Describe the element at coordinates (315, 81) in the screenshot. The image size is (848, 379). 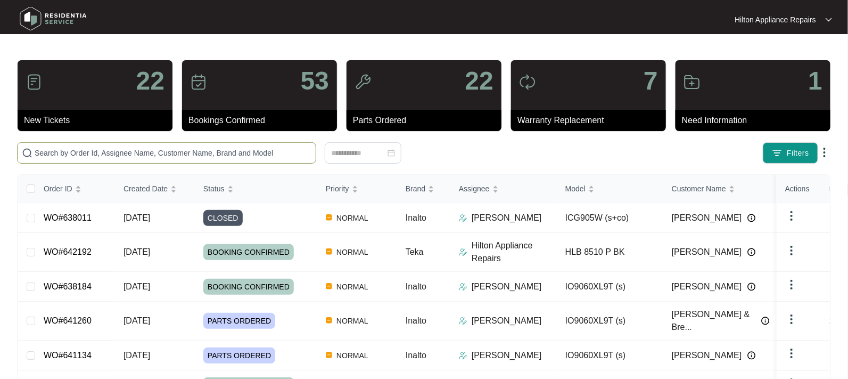
I see `p: 53` at that location.